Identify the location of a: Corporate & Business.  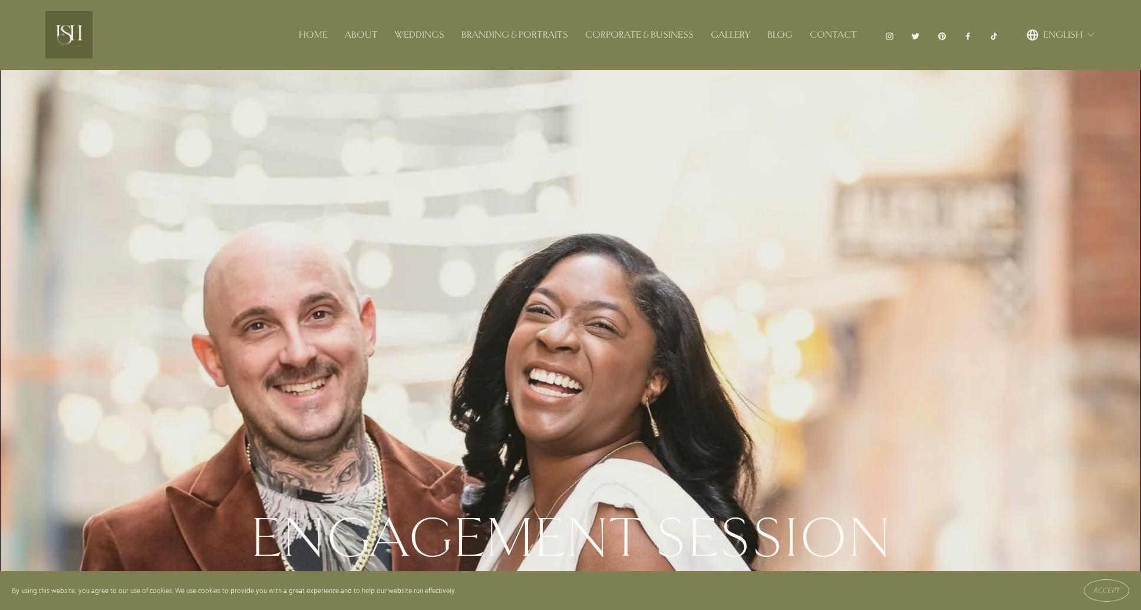
(640, 35).